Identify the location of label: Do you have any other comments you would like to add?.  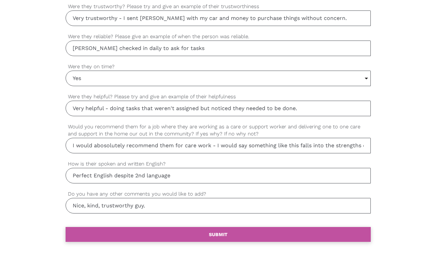
(218, 194).